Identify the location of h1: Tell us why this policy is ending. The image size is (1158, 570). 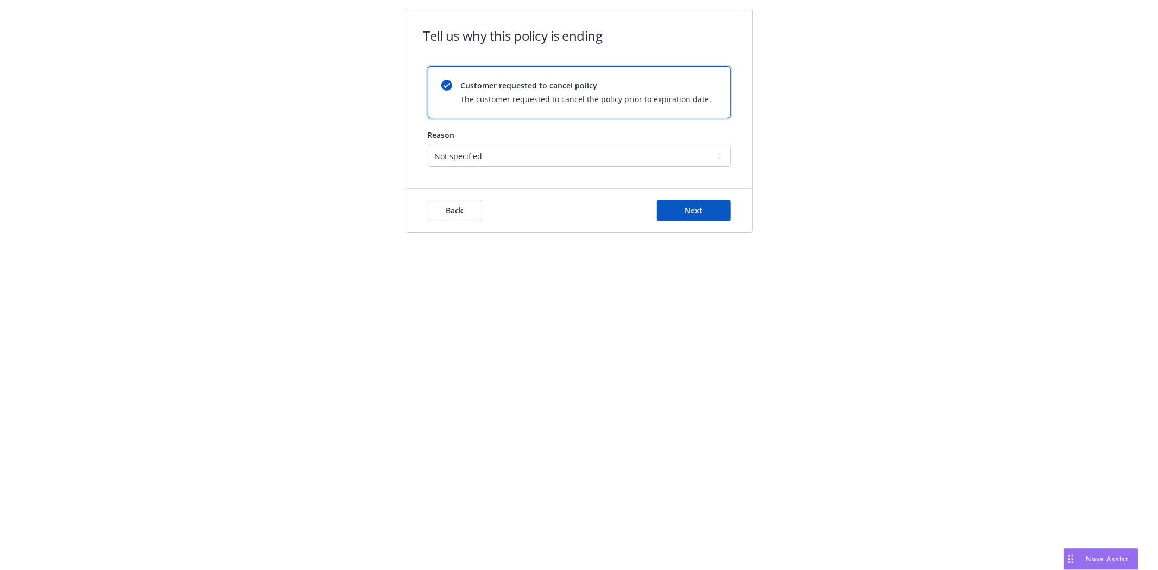
(513, 35).